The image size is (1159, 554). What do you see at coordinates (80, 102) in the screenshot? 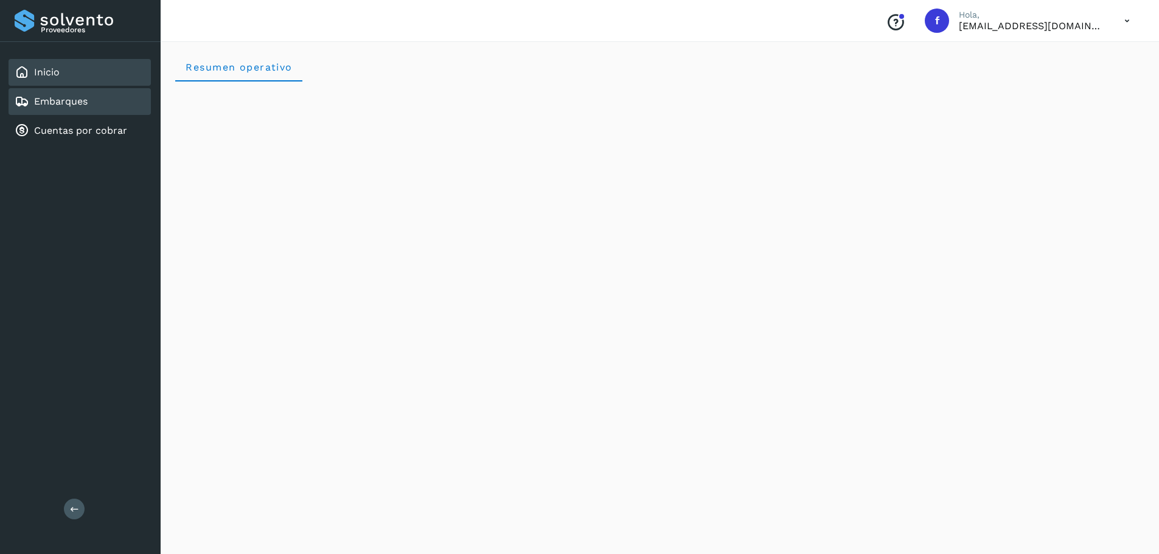
I see `div: Embarques` at bounding box center [80, 102].